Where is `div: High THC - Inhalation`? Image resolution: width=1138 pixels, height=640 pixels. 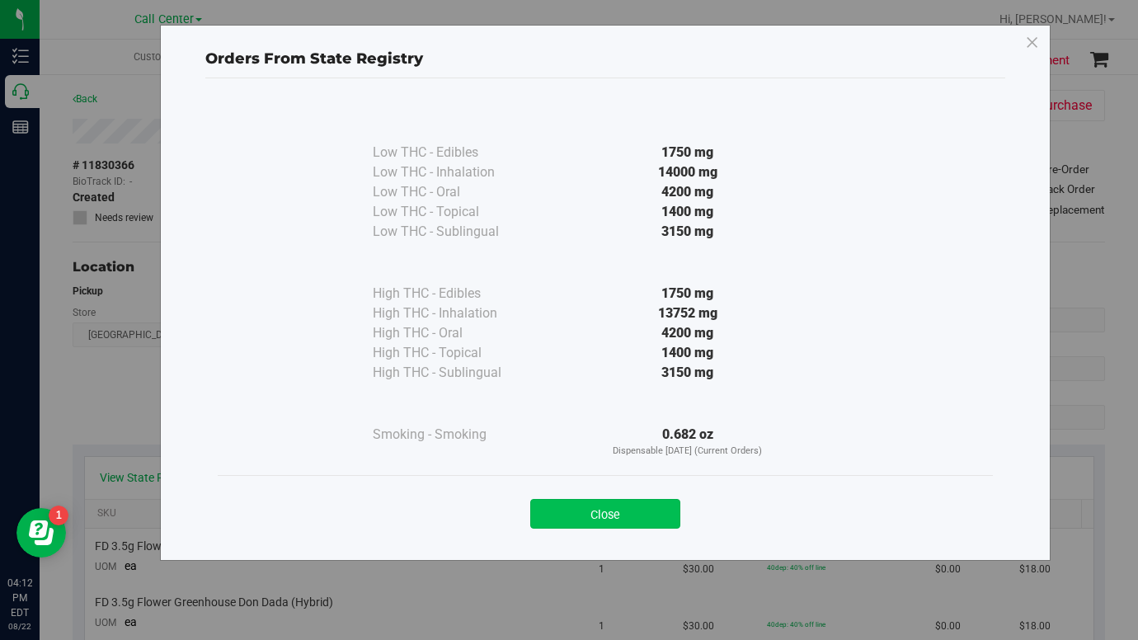
div: High THC - Inhalation is located at coordinates (455, 313).